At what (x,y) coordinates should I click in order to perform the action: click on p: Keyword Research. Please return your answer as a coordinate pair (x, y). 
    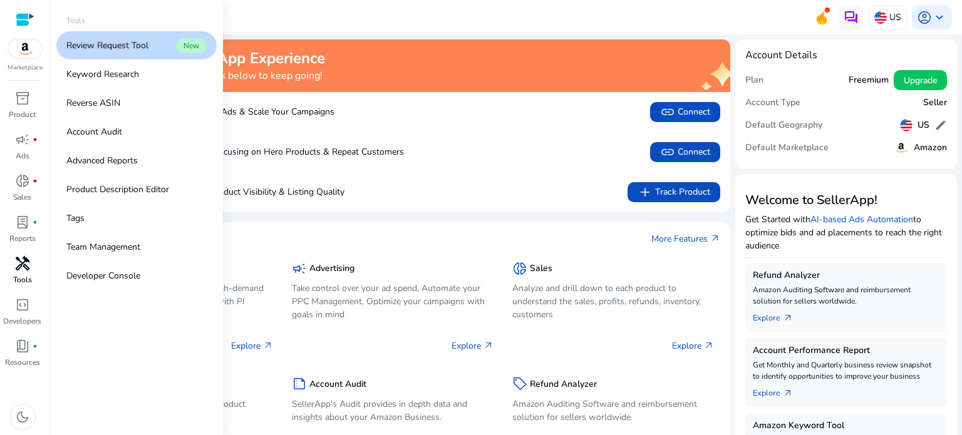
    Looking at the image, I should click on (103, 74).